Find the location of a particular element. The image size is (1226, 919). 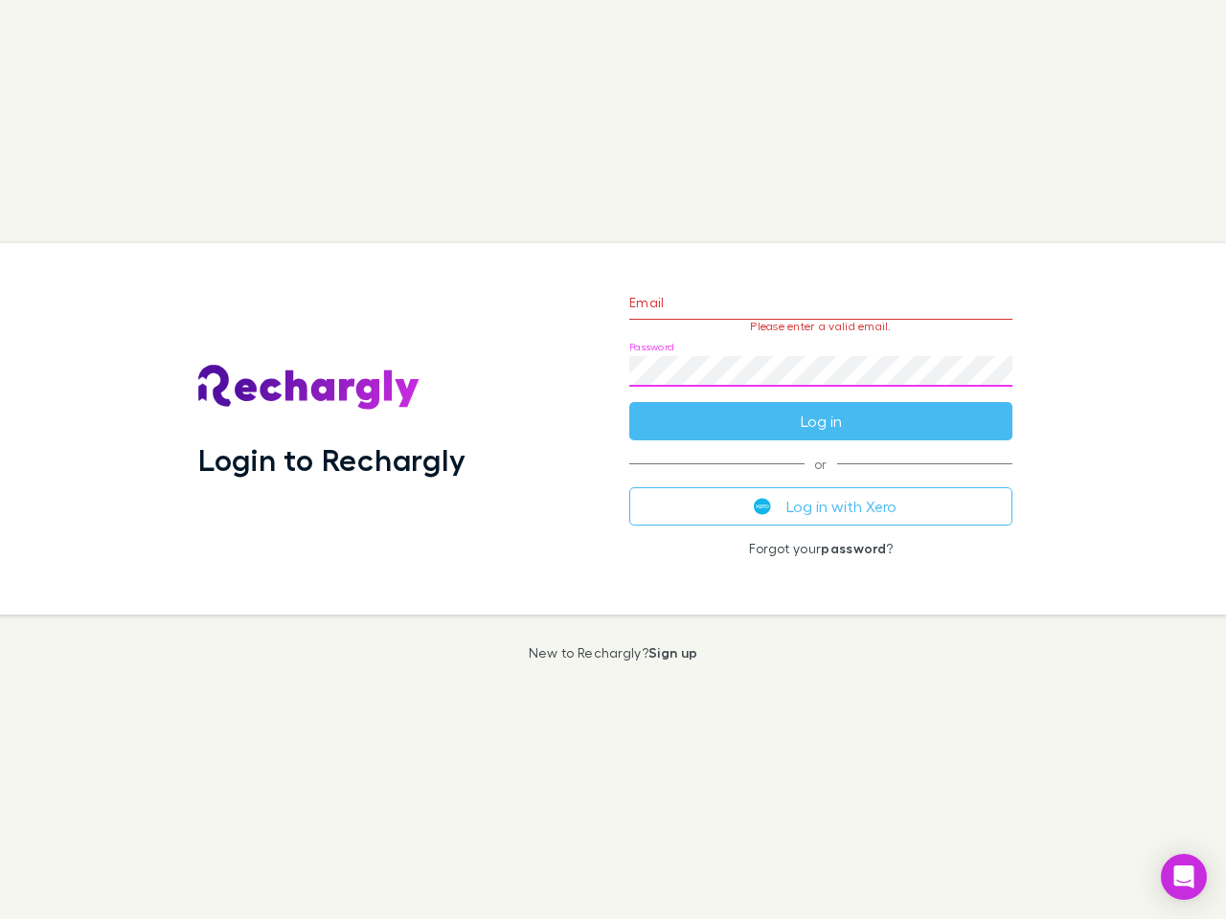

a: password is located at coordinates (853, 548).